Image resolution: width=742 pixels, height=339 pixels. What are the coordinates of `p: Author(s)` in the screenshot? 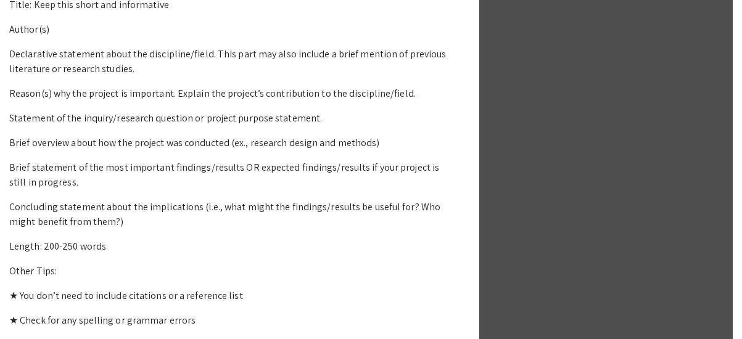 It's located at (233, 30).